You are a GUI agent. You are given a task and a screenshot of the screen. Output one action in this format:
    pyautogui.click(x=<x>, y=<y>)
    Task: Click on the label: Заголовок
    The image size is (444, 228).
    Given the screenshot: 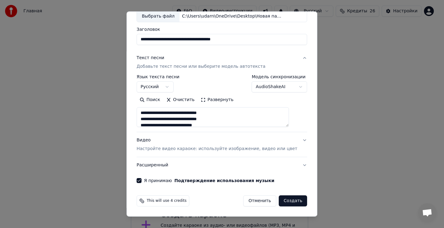 What is the action you would take?
    pyautogui.click(x=222, y=29)
    